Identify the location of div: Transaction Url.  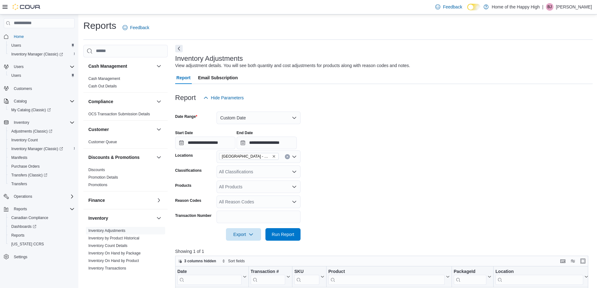
(268, 277).